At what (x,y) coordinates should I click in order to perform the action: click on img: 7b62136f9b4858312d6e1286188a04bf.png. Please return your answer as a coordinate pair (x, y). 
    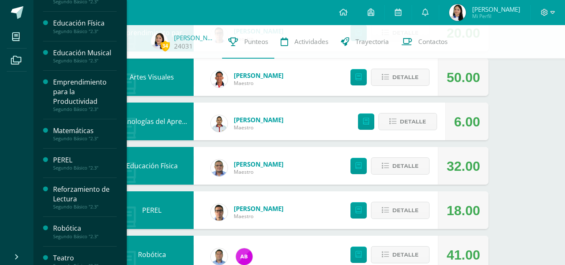
    Looking at the image, I should click on (219, 212).